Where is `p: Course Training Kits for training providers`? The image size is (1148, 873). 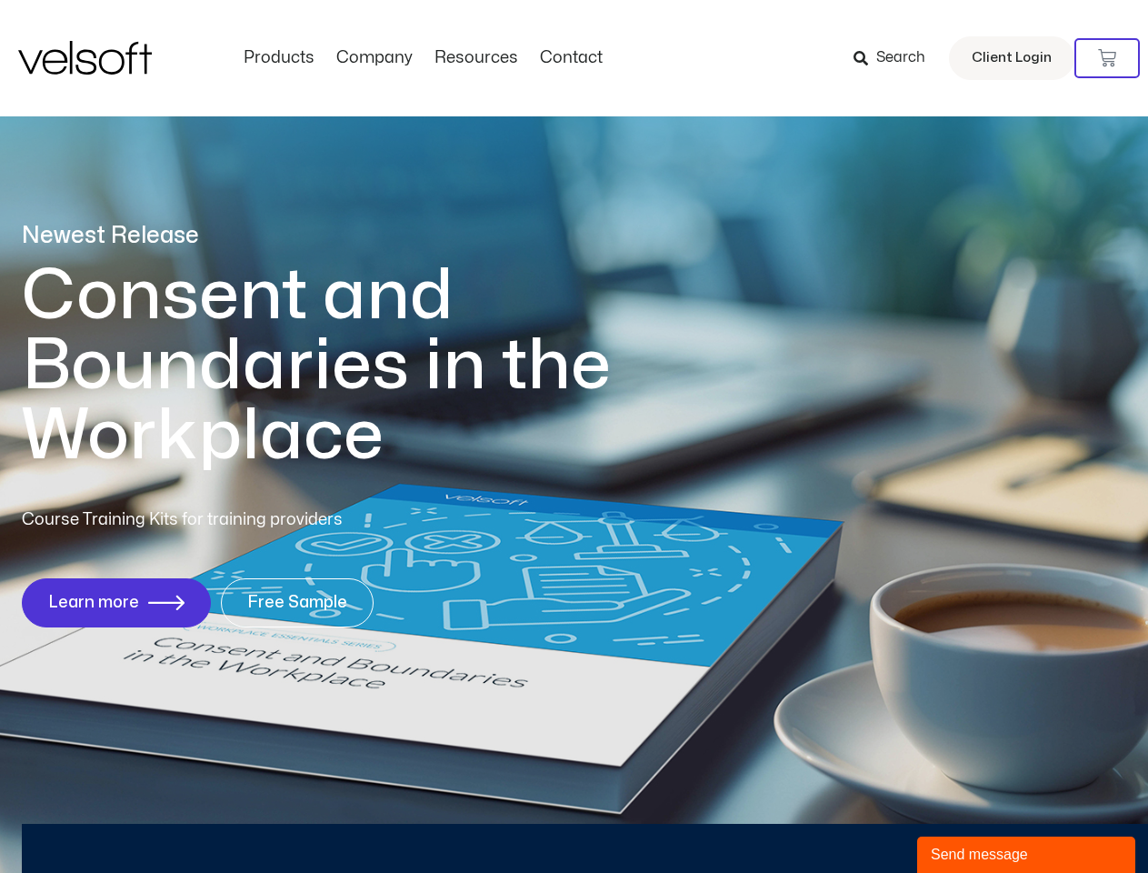 p: Course Training Kits for training providers is located at coordinates (248, 520).